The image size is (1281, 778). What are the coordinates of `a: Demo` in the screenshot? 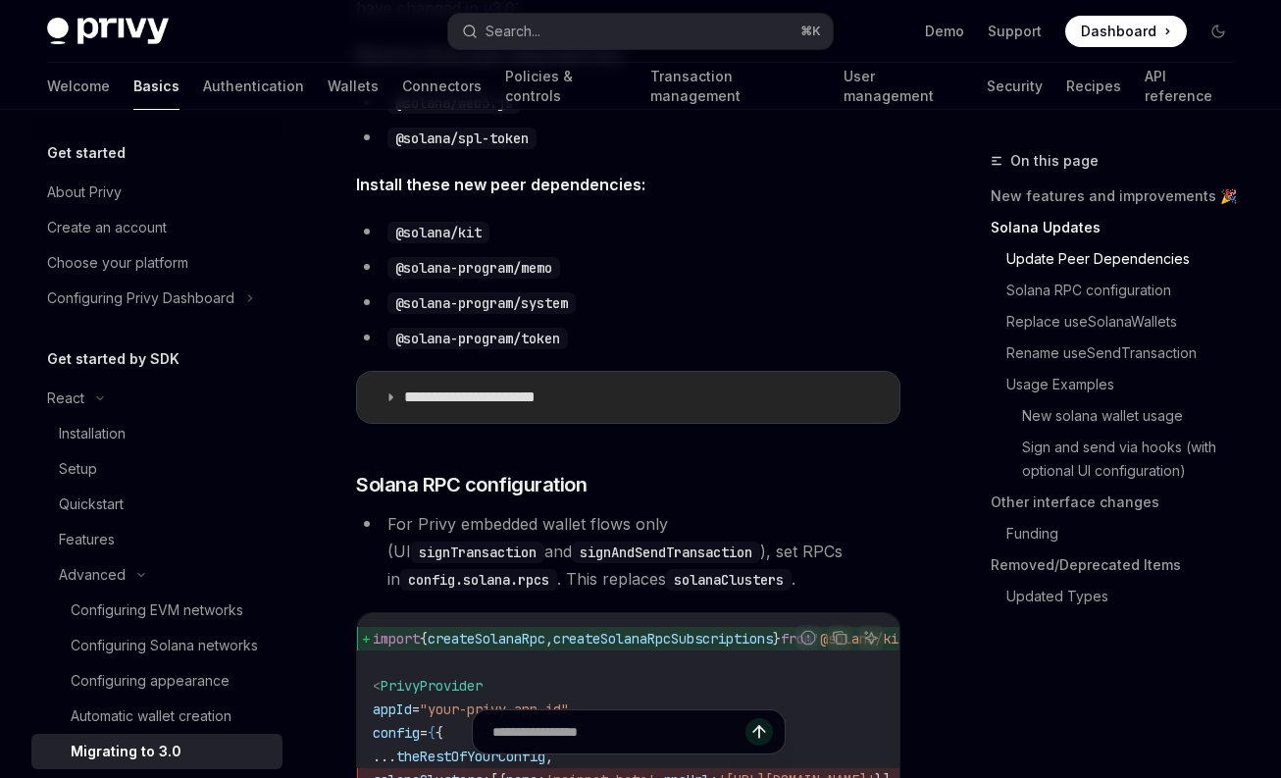 It's located at (944, 31).